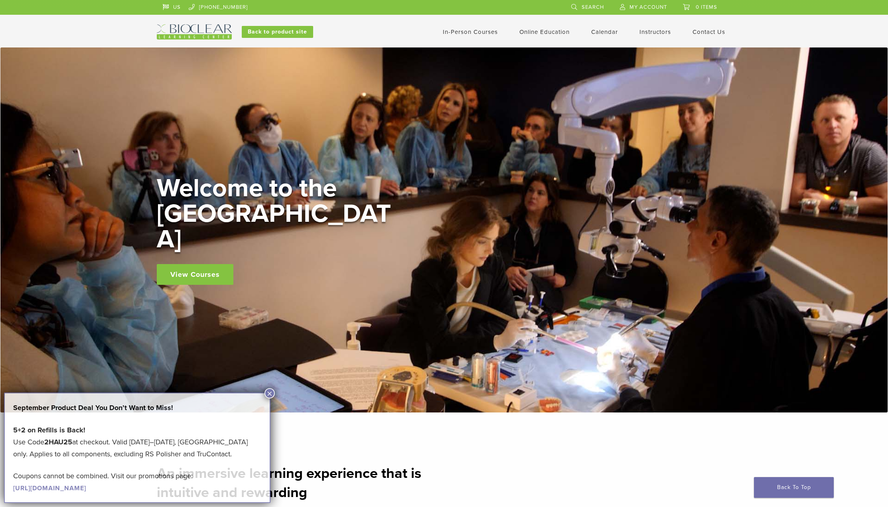 This screenshot has height=507, width=888. I want to click on button: Close, so click(270, 393).